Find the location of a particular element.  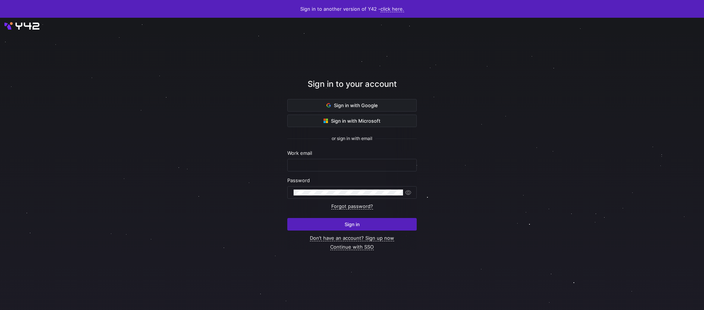

span: Sign in is located at coordinates (352, 224).